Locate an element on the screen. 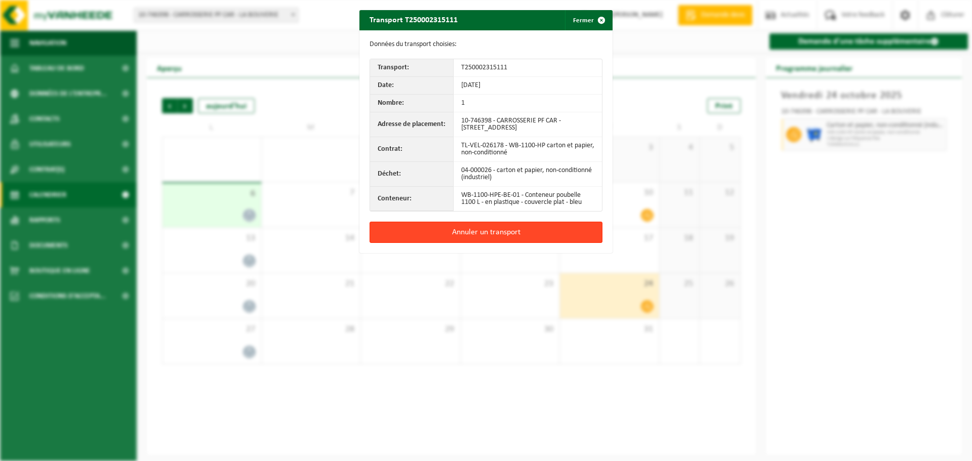 The image size is (972, 461). h2: Transport T250002315111 is located at coordinates (414, 20).